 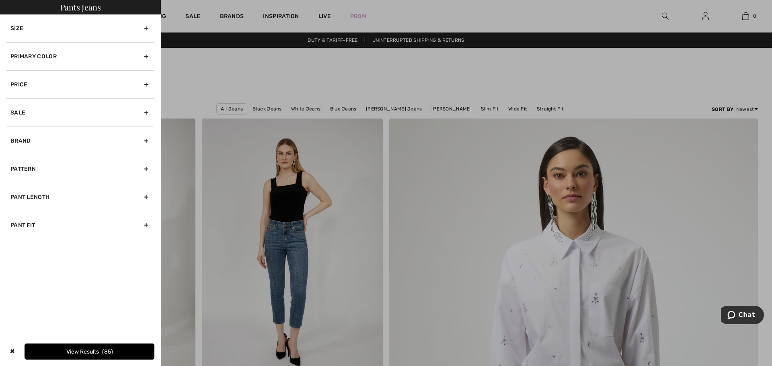 I want to click on div: Sale, so click(x=80, y=113).